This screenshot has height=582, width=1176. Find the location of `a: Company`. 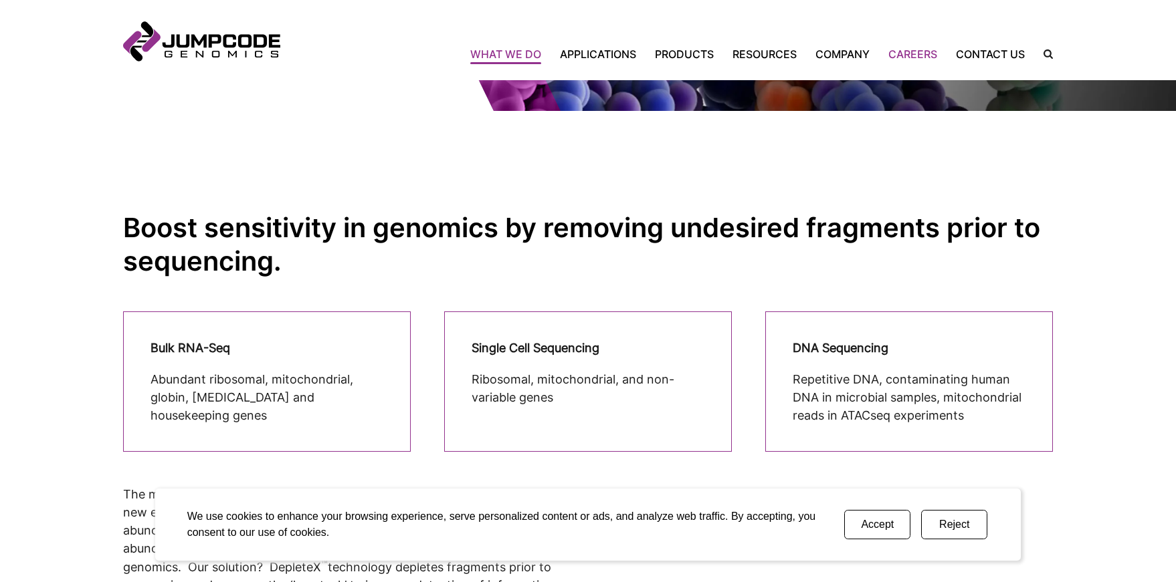

a: Company is located at coordinates (842, 54).